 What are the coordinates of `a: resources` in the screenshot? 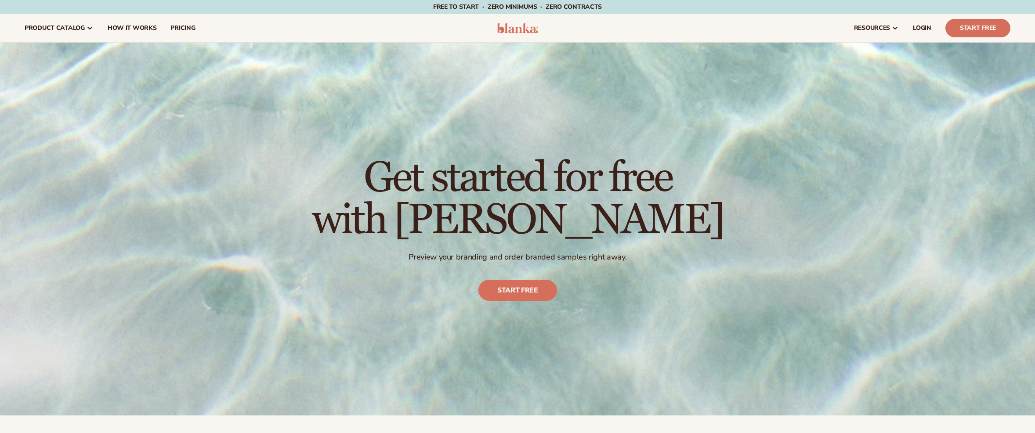 It's located at (876, 28).